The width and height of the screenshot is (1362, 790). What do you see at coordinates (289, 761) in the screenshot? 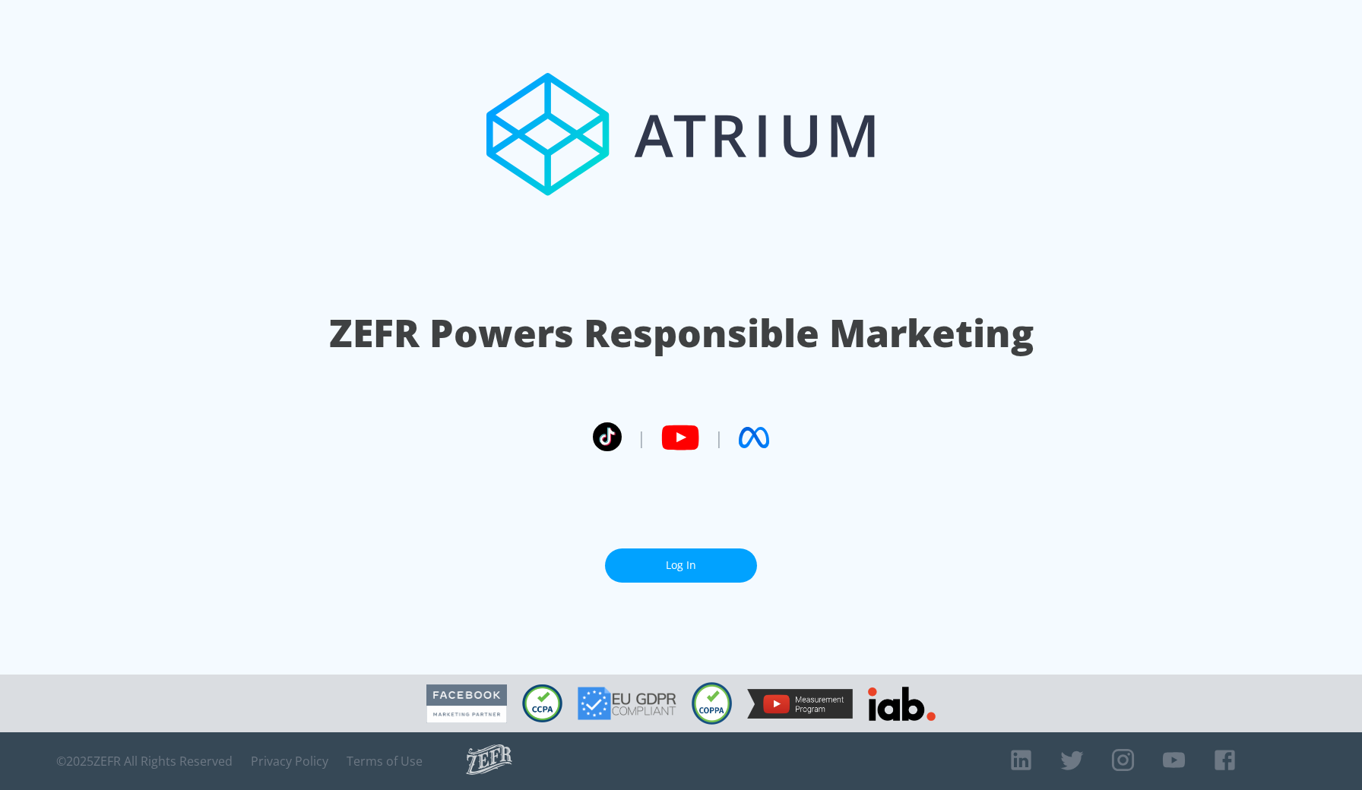
I see `a: Privacy Policy` at bounding box center [289, 761].